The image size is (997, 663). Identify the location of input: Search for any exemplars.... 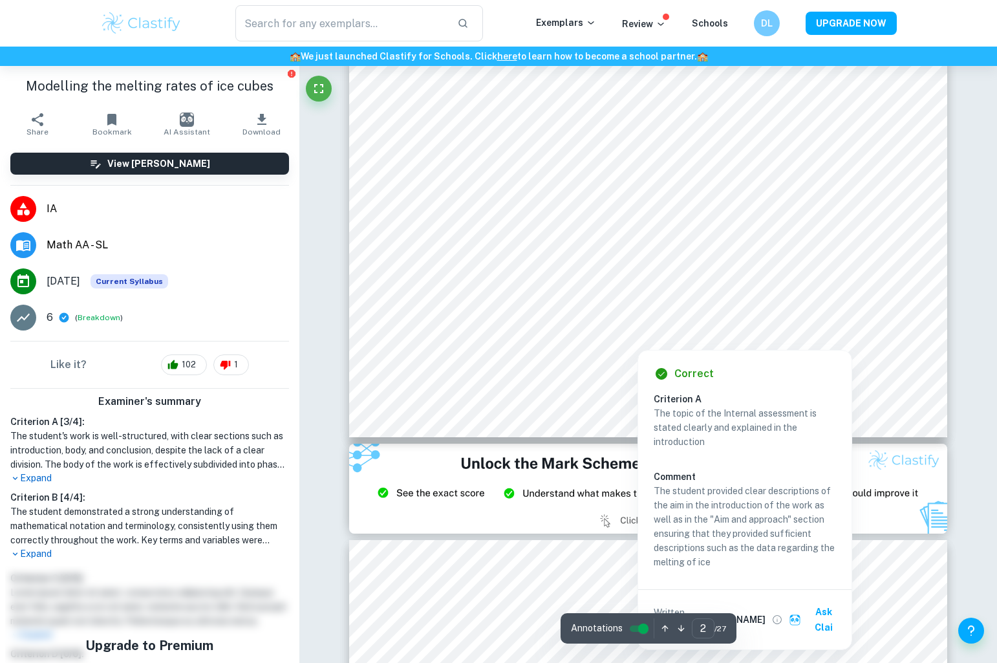
(341, 23).